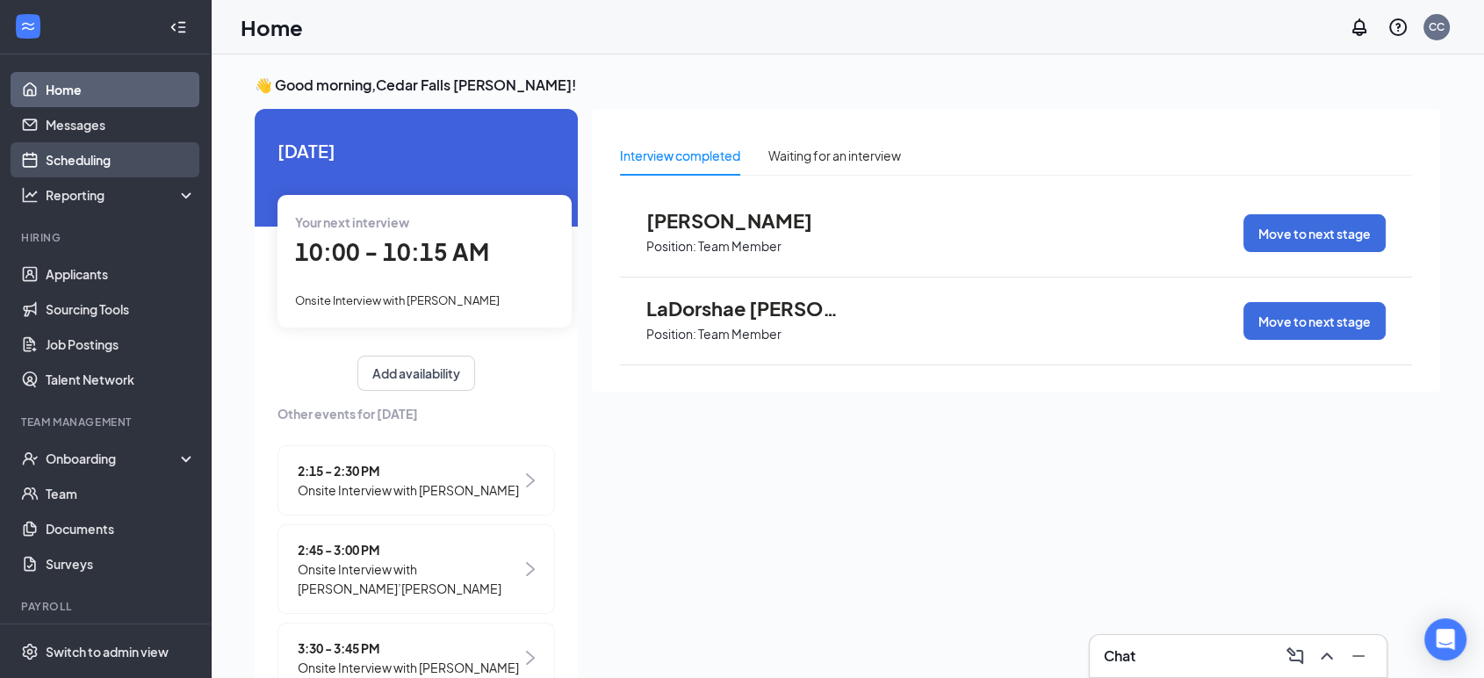 Image resolution: width=1484 pixels, height=678 pixels. I want to click on button: ChevronUp, so click(1326, 656).